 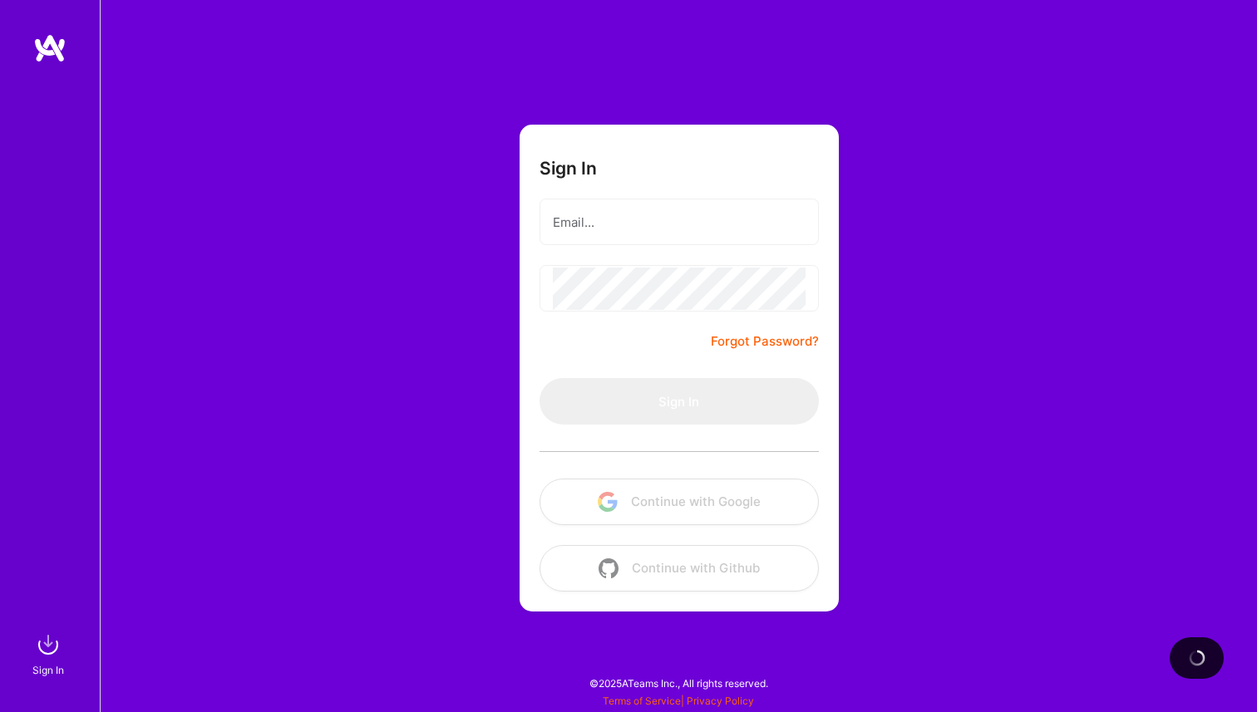 What do you see at coordinates (679, 222) in the screenshot?
I see `input: Email...` at bounding box center [679, 222].